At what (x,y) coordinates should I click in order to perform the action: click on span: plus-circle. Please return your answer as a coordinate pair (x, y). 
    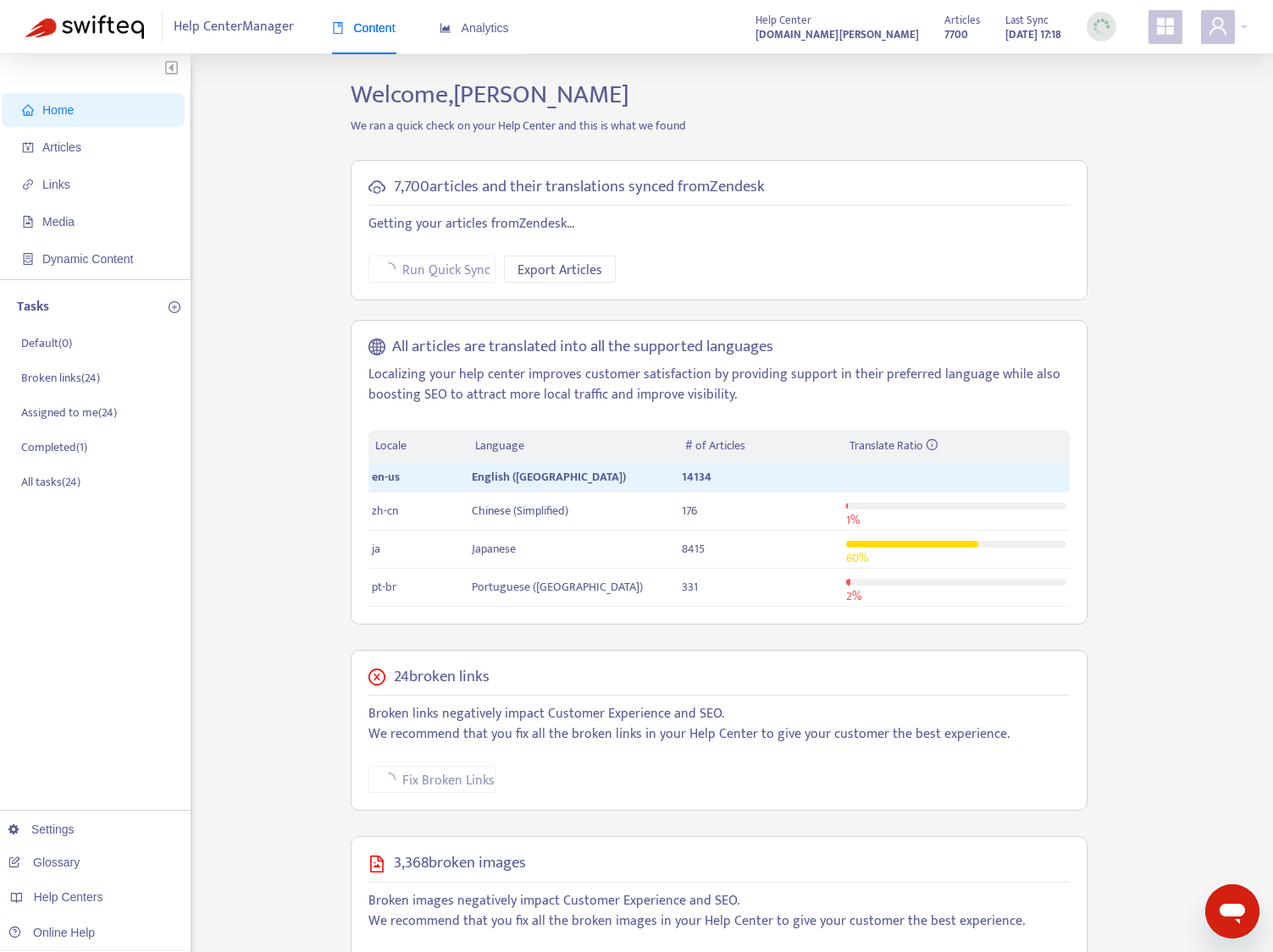
    Looking at the image, I should click on (175, 307).